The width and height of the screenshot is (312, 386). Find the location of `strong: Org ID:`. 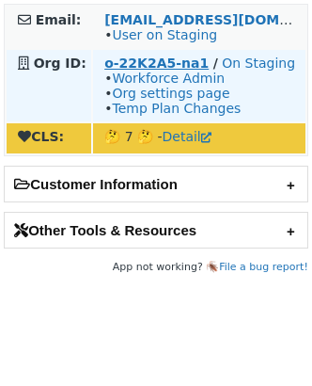

strong: Org ID: is located at coordinates (60, 63).